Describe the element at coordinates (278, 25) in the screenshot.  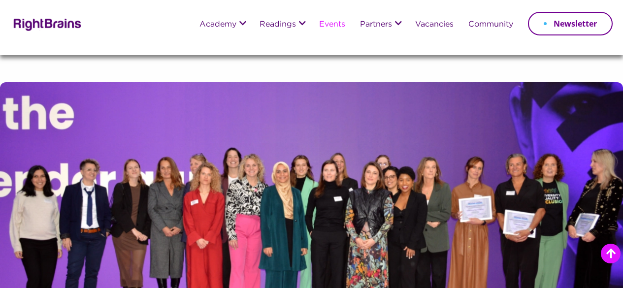
I see `a: Readings` at that location.